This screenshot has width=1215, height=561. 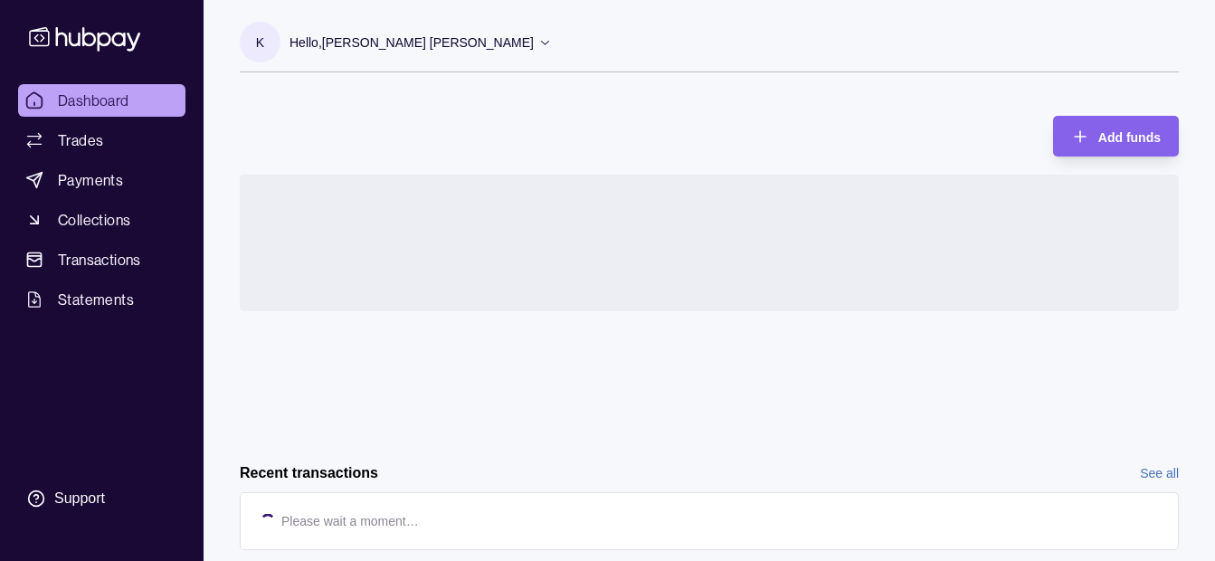 I want to click on a: Trades, so click(x=101, y=140).